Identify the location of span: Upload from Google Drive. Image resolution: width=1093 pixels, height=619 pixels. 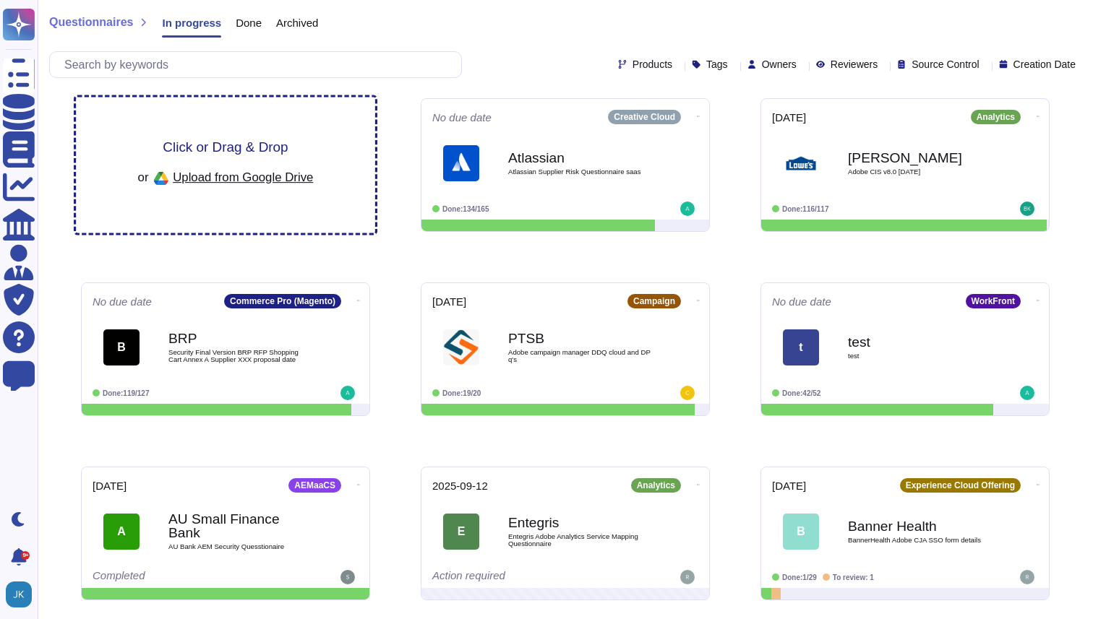
(243, 177).